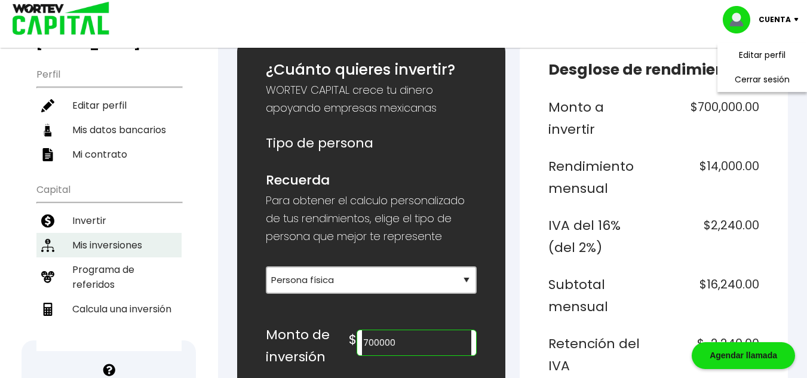 This screenshot has width=807, height=378. I want to click on img: icon-down, so click(798, 20).